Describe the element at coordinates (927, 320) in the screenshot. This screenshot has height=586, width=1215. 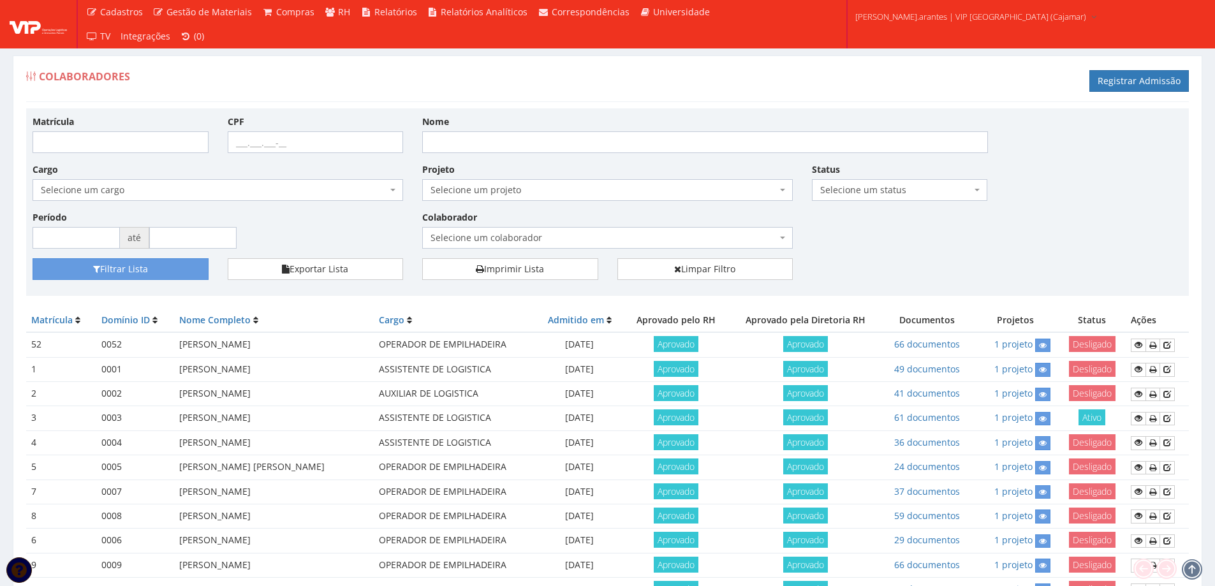
I see `th: Documentos` at that location.